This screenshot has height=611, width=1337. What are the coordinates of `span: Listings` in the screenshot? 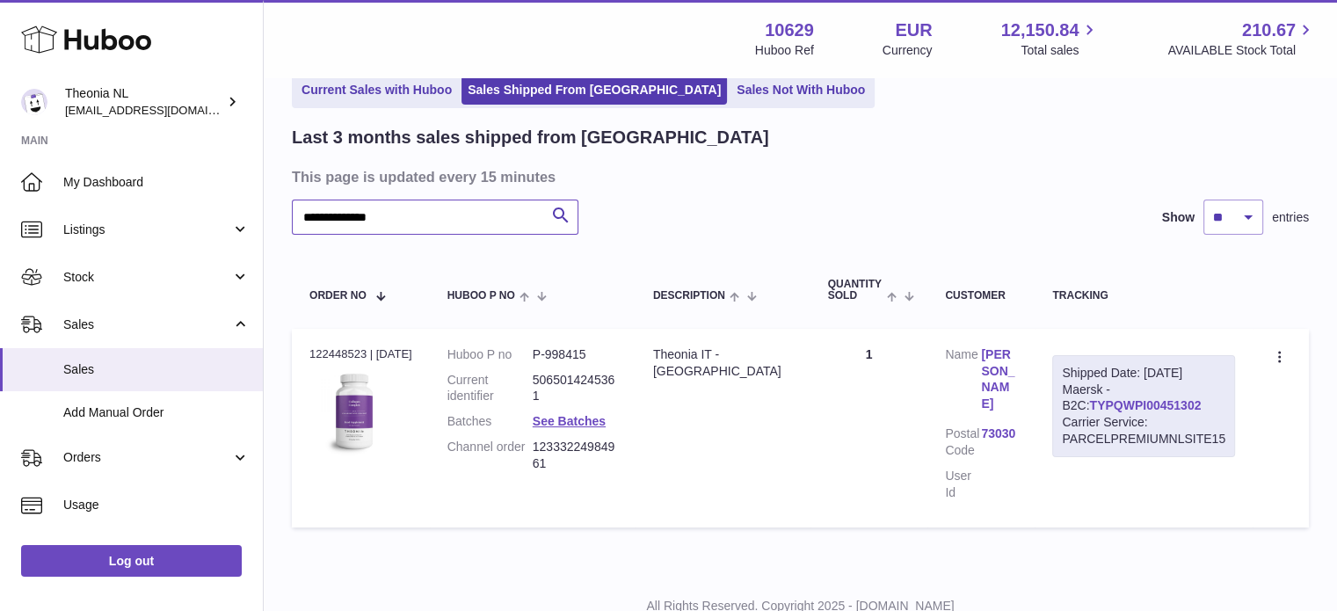 It's located at (147, 229).